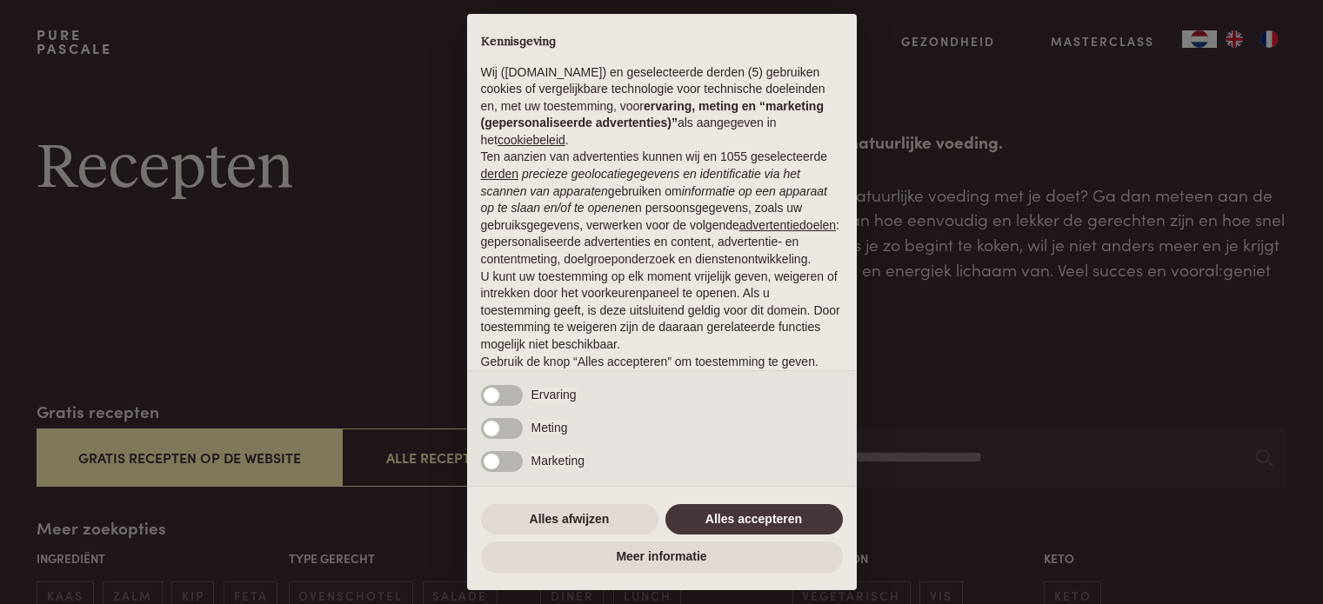 The width and height of the screenshot is (1323, 604). I want to click on button: Alles afwijzen, so click(570, 520).